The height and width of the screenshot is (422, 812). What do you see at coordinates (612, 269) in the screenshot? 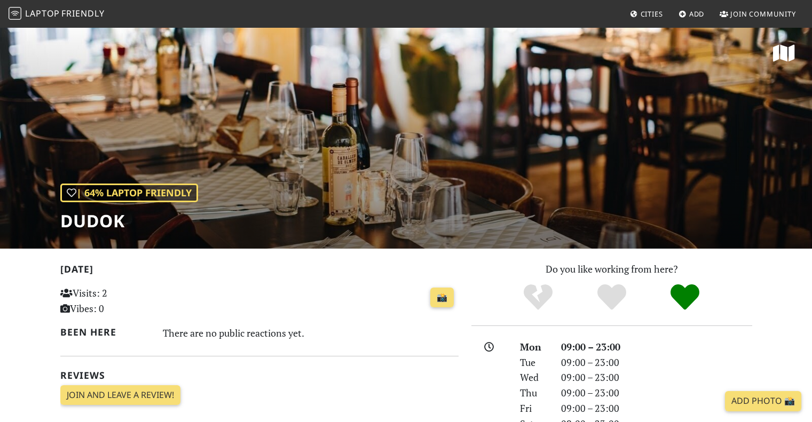
I see `p: Do you like working from here?` at bounding box center [612, 269].